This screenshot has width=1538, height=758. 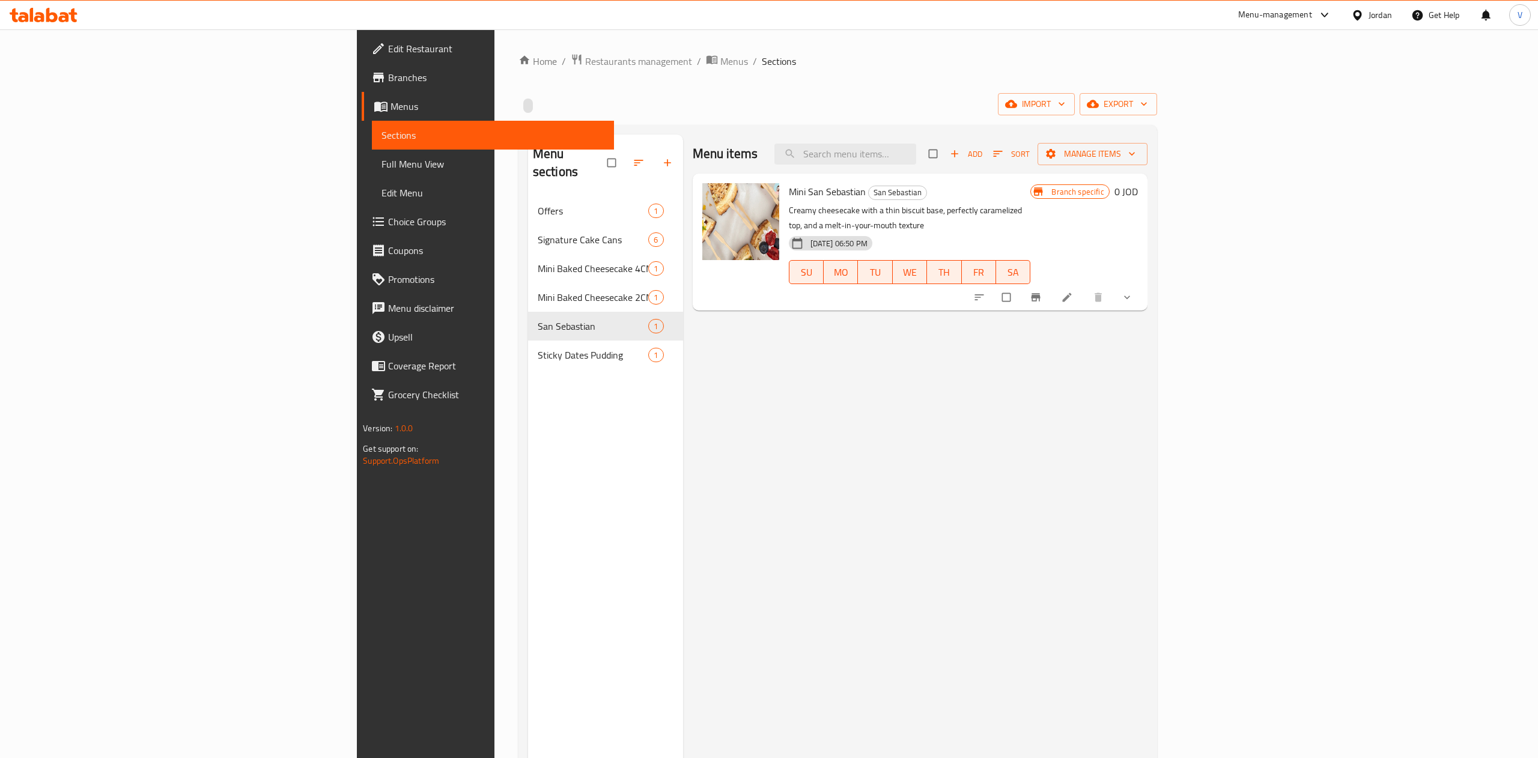 What do you see at coordinates (605, 211) in the screenshot?
I see `div: Offers1` at bounding box center [605, 211].